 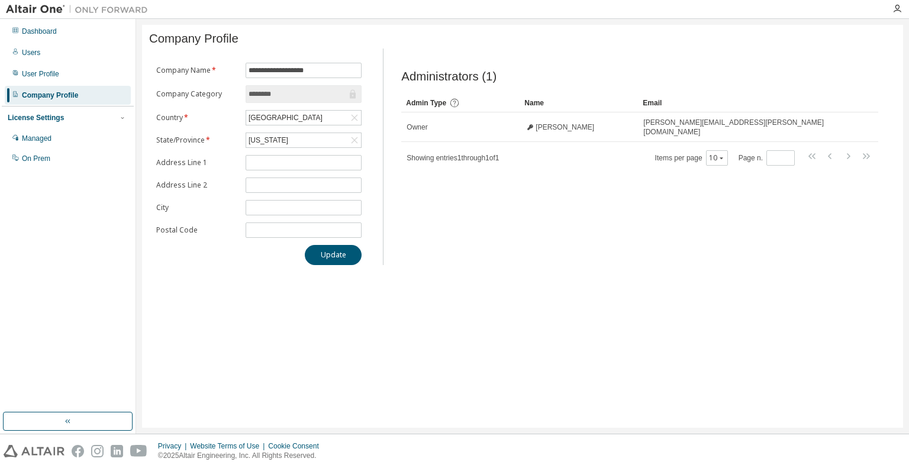 What do you see at coordinates (716, 158) in the screenshot?
I see `button: 10` at bounding box center [716, 158].